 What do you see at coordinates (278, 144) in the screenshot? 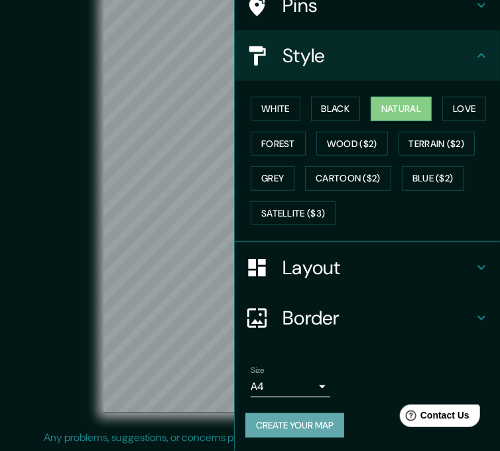
I see `button: Forest` at bounding box center [278, 144].